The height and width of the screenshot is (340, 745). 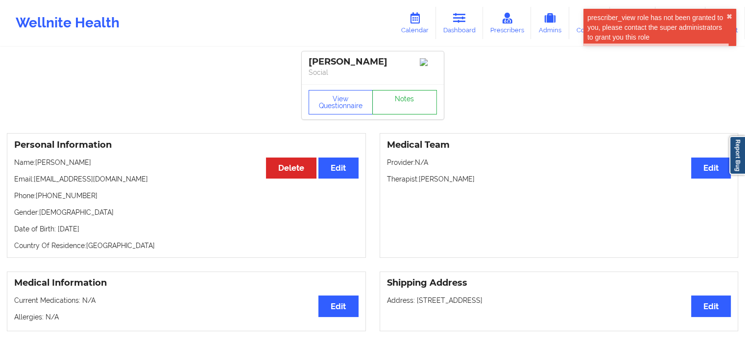 I want to click on button: close, so click(x=729, y=17).